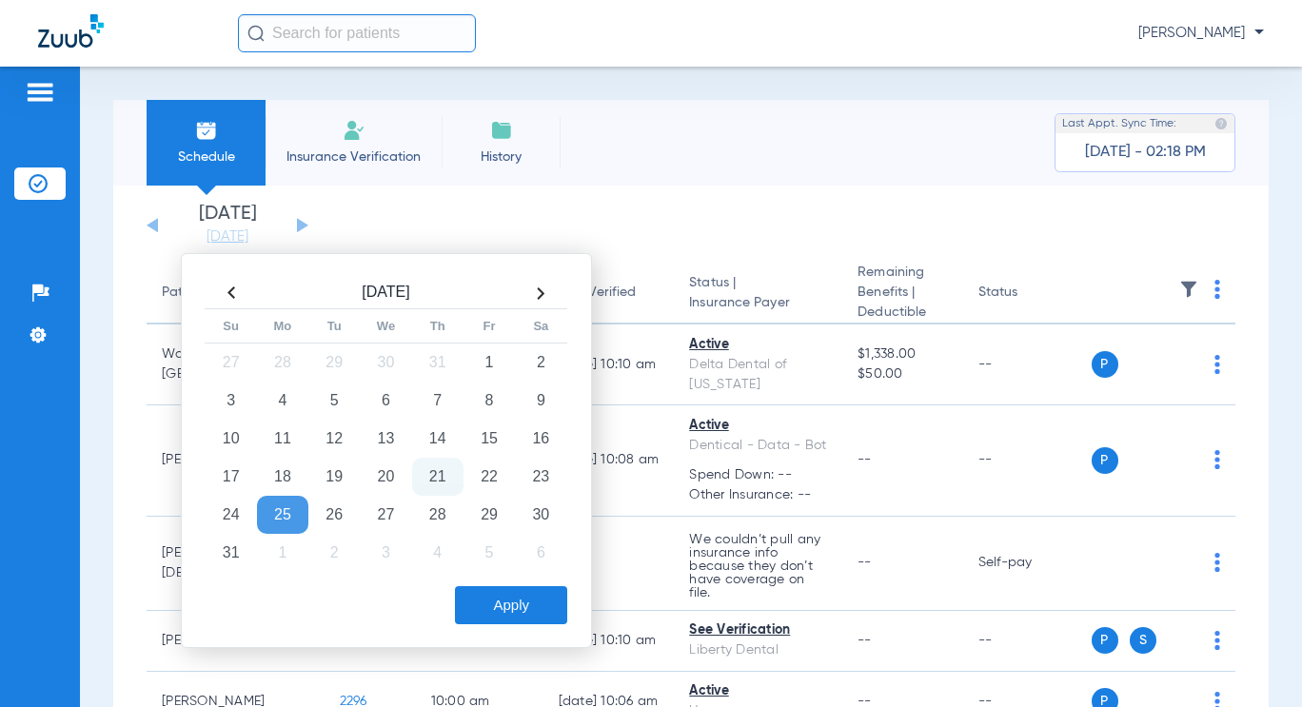  What do you see at coordinates (1143, 641) in the screenshot?
I see `span: S` at bounding box center [1143, 641].